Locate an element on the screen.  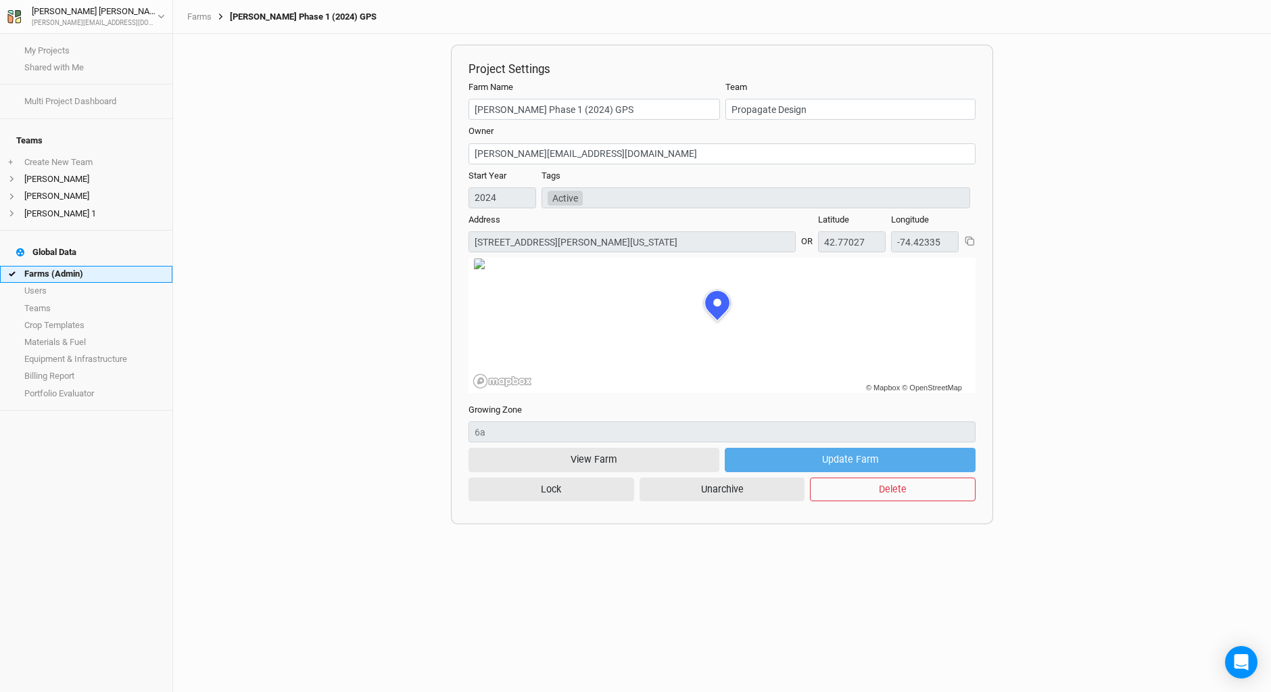
label: Latitude is located at coordinates (834, 220).